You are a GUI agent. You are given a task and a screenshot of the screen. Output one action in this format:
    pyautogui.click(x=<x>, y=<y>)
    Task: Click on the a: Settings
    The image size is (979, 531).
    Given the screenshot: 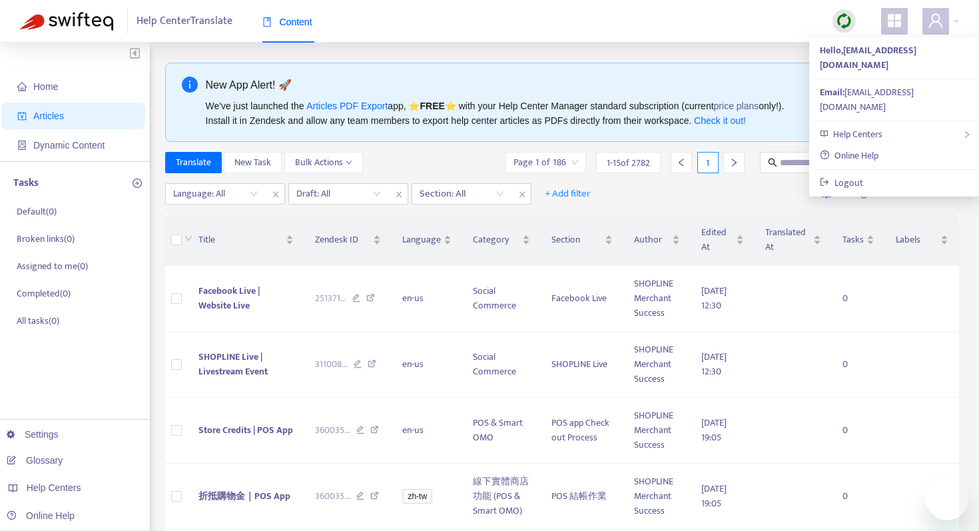 What is the action you would take?
    pyautogui.click(x=33, y=434)
    